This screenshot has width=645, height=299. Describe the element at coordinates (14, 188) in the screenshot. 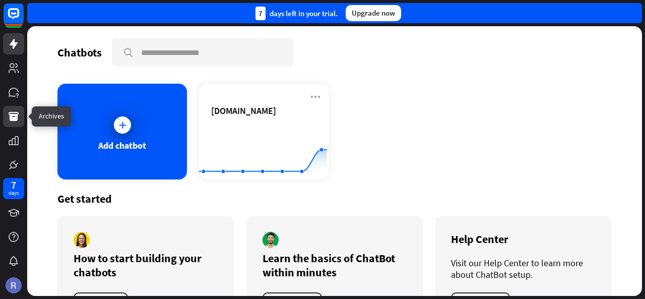

I see `a: 7 days` at that location.